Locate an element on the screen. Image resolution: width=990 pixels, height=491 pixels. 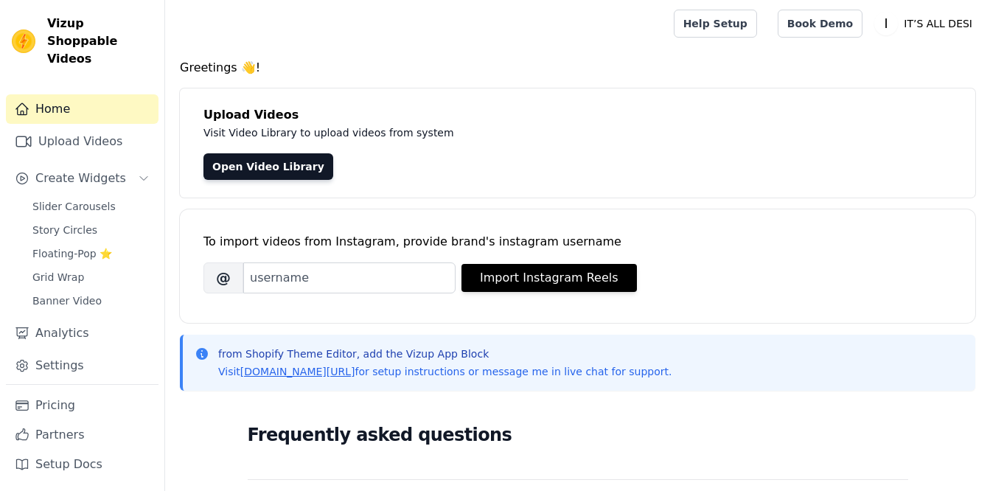
span: Story Circles is located at coordinates (65, 230).